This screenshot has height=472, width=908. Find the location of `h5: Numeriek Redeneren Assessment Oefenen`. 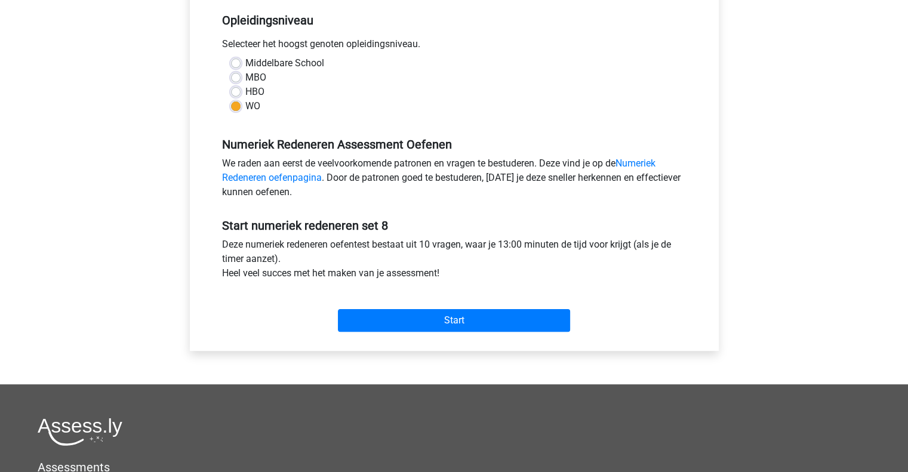

h5: Numeriek Redeneren Assessment Oefenen is located at coordinates (455, 145).